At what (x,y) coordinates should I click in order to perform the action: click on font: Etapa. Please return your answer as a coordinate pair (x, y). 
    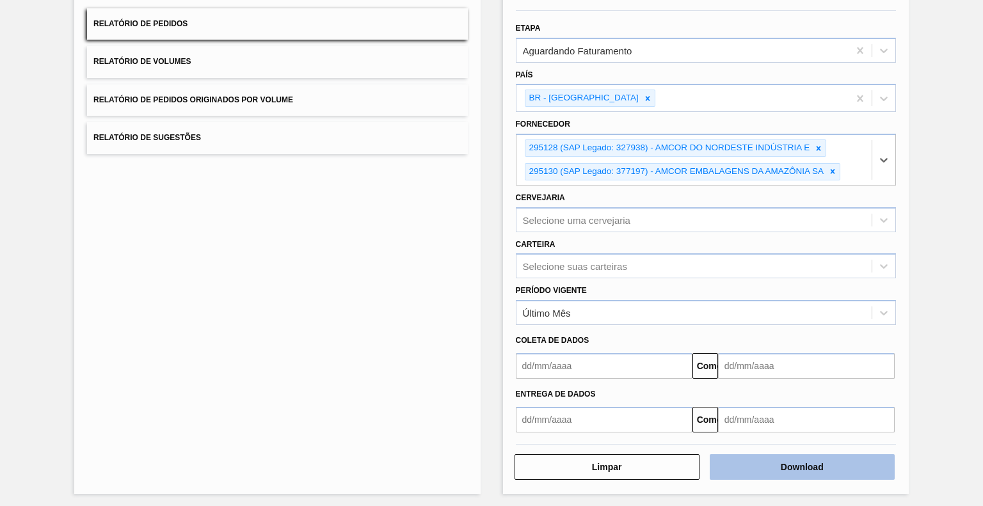
    Looking at the image, I should click on (528, 28).